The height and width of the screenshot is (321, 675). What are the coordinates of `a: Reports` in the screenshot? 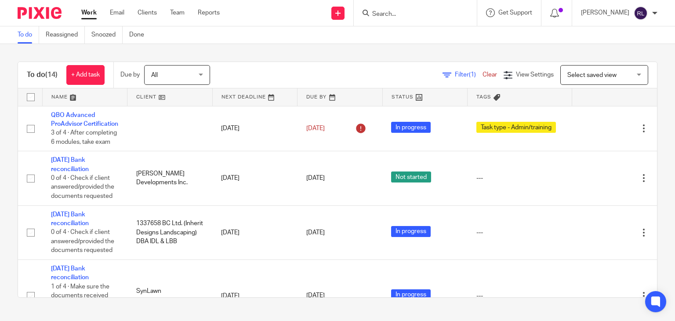 It's located at (209, 13).